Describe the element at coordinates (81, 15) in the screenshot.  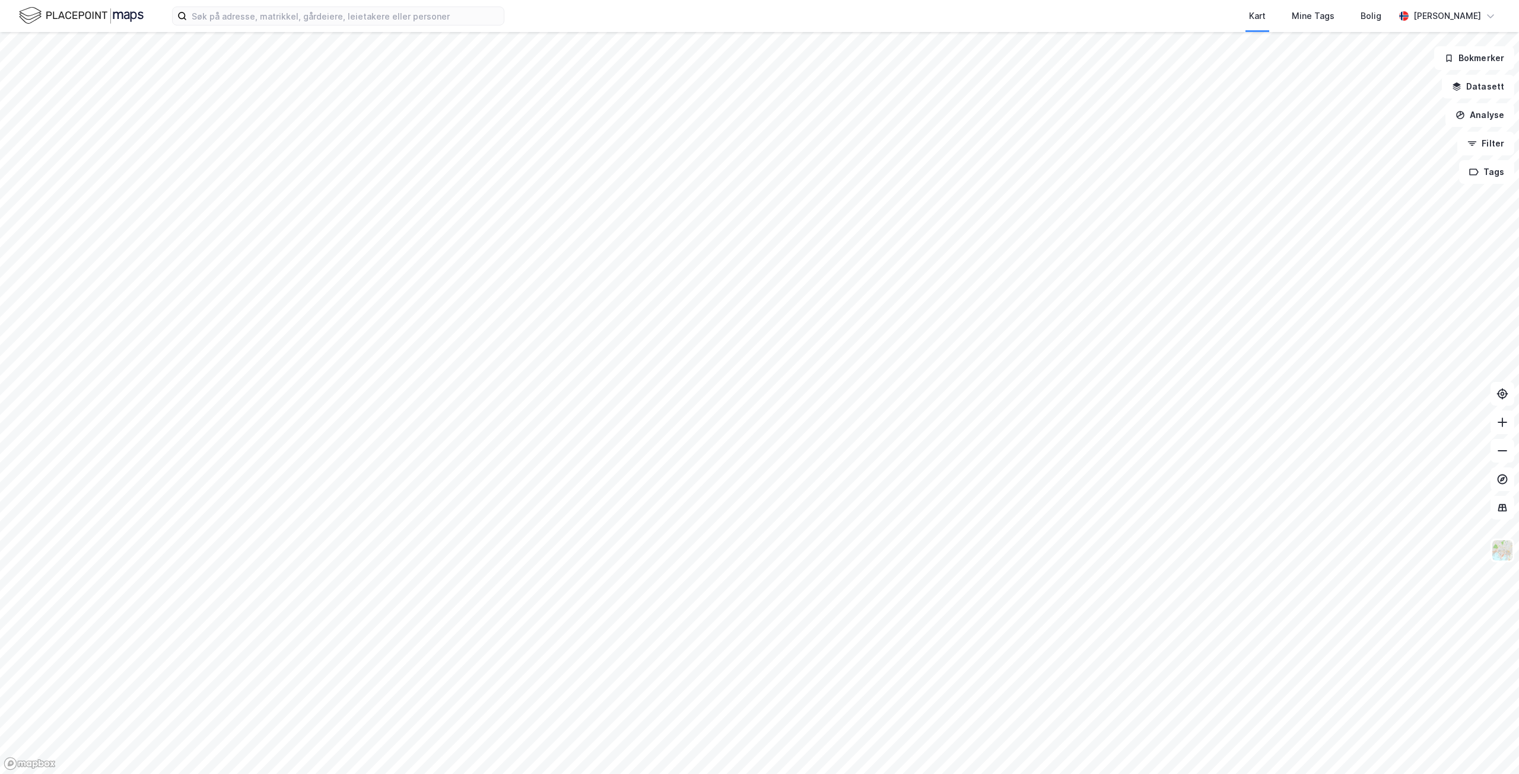
I see `img: logo.f888ab2527a4732fd821a326f86c7f29.svg` at that location.